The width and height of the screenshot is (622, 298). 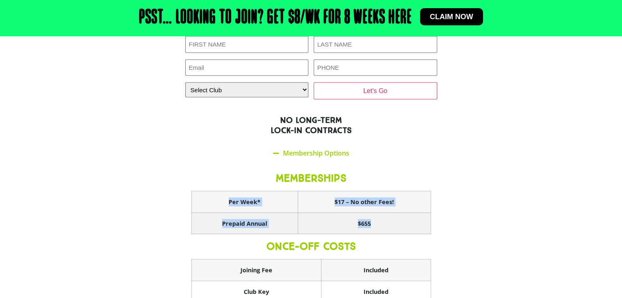 What do you see at coordinates (376, 271) in the screenshot?
I see `th: Included` at bounding box center [376, 271].